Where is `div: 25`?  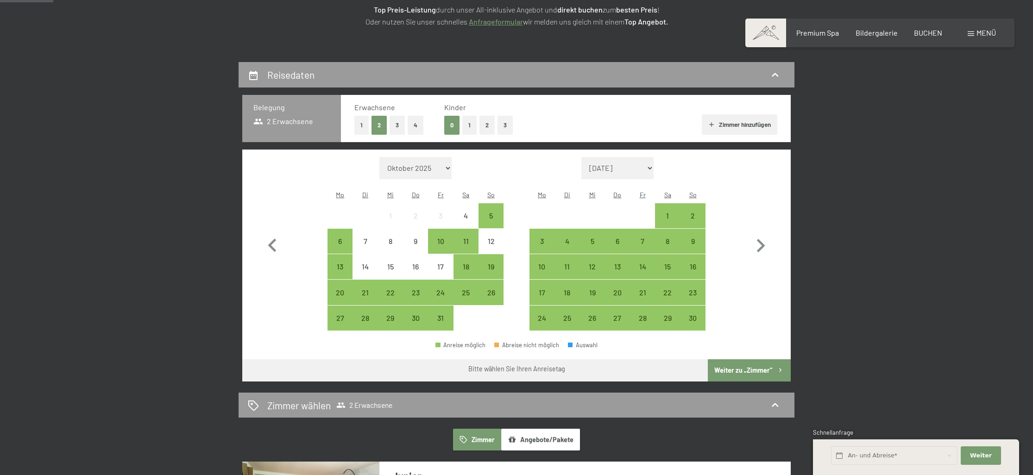
div: 25 is located at coordinates (567, 326).